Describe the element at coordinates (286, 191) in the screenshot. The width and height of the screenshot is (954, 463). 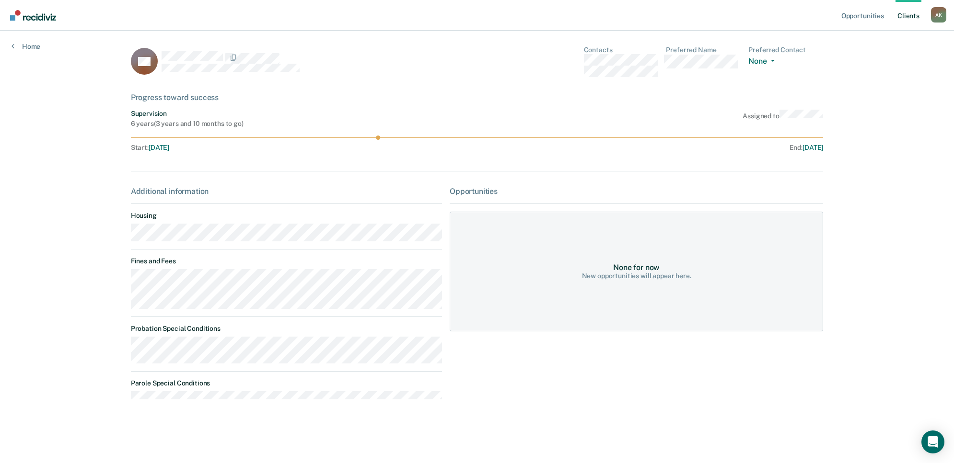
I see `div: Additional information` at that location.